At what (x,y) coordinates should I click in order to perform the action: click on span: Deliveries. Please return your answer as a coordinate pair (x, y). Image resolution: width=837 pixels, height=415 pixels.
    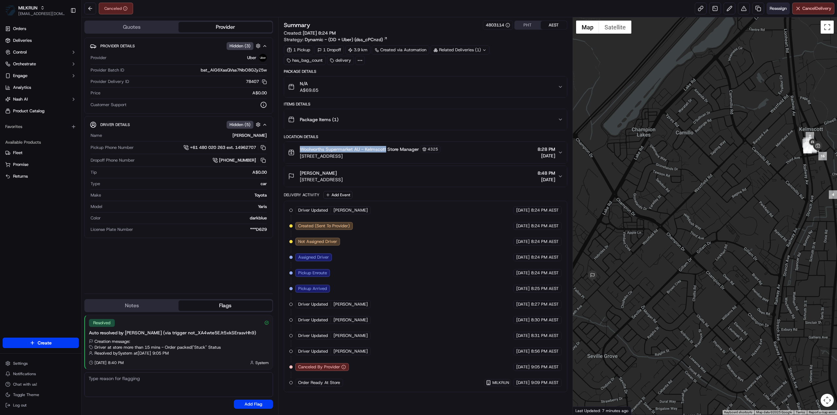
    Looking at the image, I should click on (22, 41).